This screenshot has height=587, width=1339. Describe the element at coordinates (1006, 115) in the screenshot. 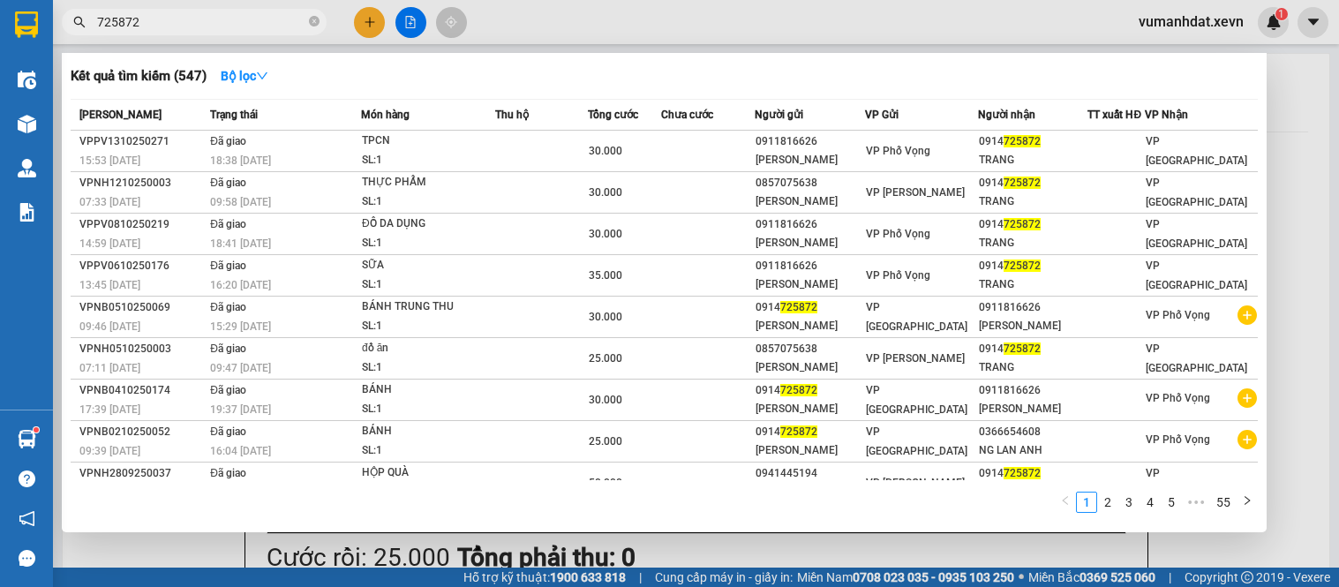

I see `span: Người nhận` at that location.